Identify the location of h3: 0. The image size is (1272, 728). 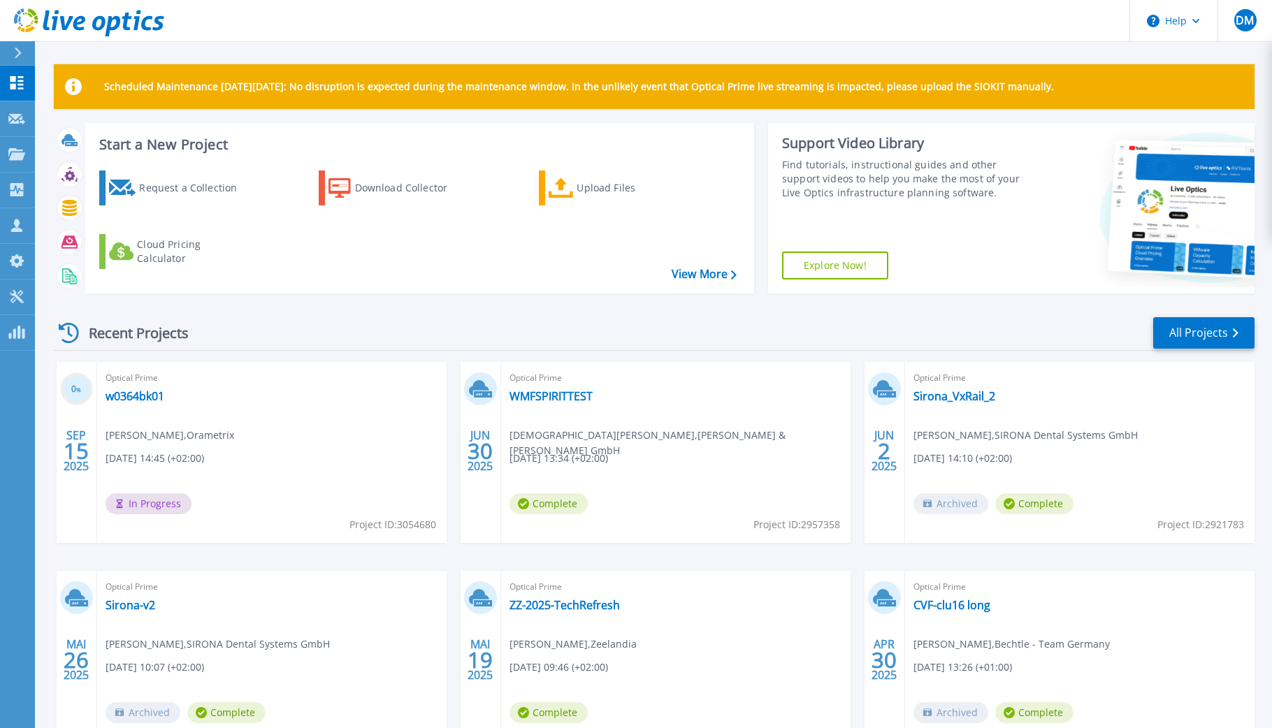
(76, 389).